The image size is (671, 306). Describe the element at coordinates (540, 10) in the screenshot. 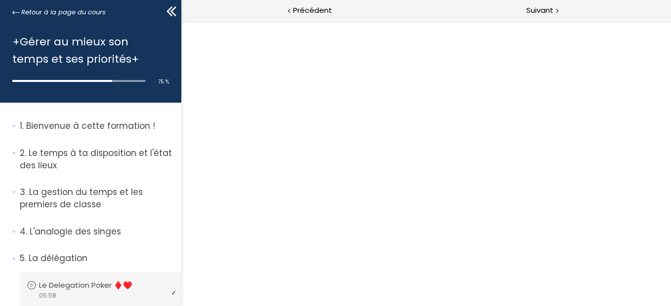

I see `span: Suivant` at that location.